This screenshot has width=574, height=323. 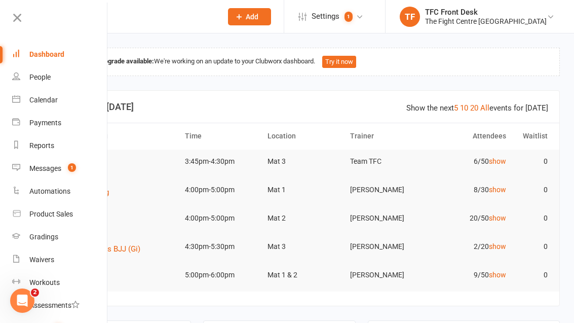 What do you see at coordinates (35, 293) in the screenshot?
I see `span: 2` at bounding box center [35, 293].